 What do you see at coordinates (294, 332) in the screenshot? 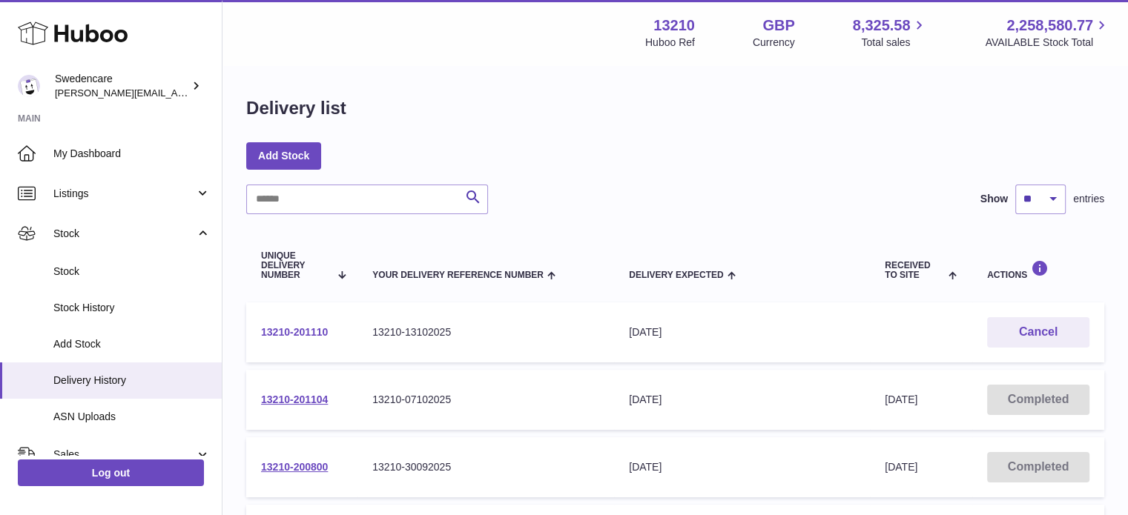
I see `a: 13210-201110` at bounding box center [294, 332].